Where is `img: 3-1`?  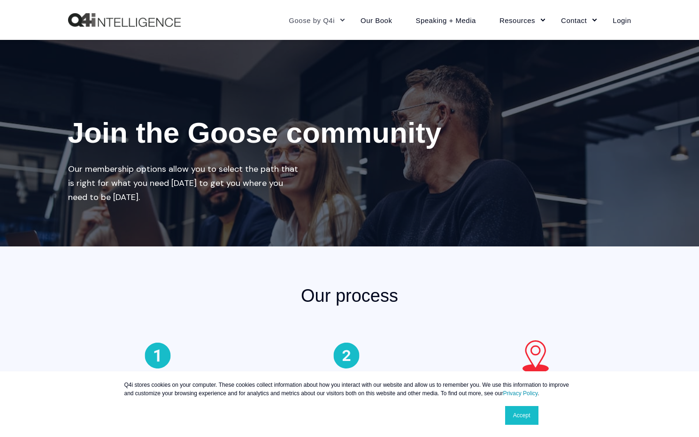
img: 3-1 is located at coordinates (535, 359).